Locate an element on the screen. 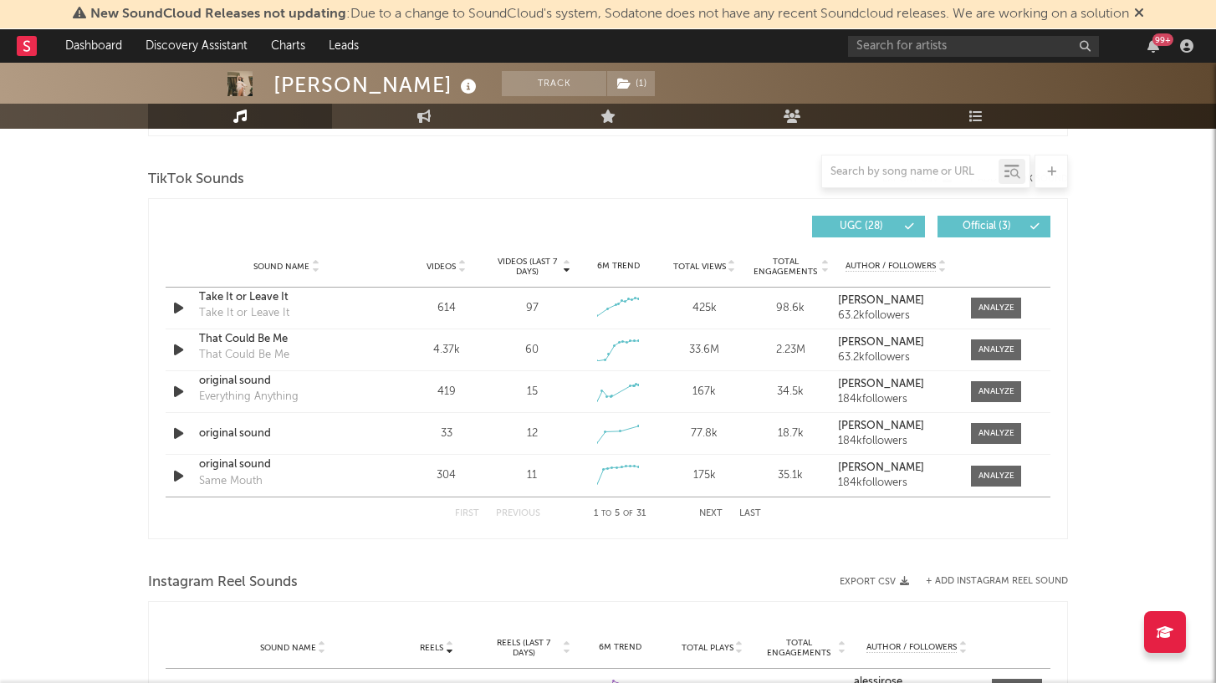 This screenshot has width=1216, height=683. div: 304 is located at coordinates (446, 476).